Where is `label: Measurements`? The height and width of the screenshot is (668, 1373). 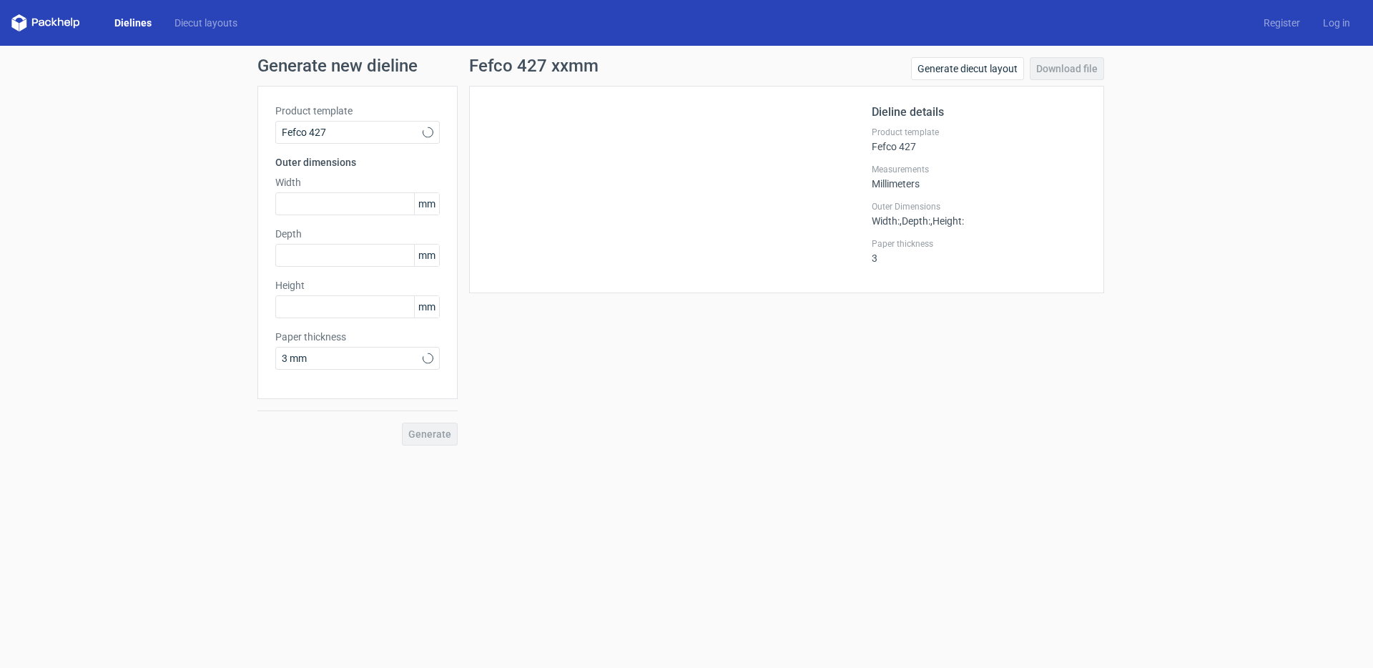
label: Measurements is located at coordinates (979, 170).